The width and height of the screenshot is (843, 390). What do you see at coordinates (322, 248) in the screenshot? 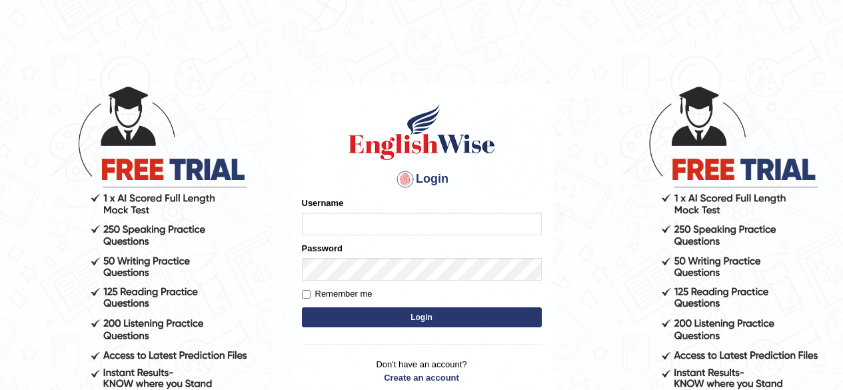
I see `label: Password` at bounding box center [322, 248].